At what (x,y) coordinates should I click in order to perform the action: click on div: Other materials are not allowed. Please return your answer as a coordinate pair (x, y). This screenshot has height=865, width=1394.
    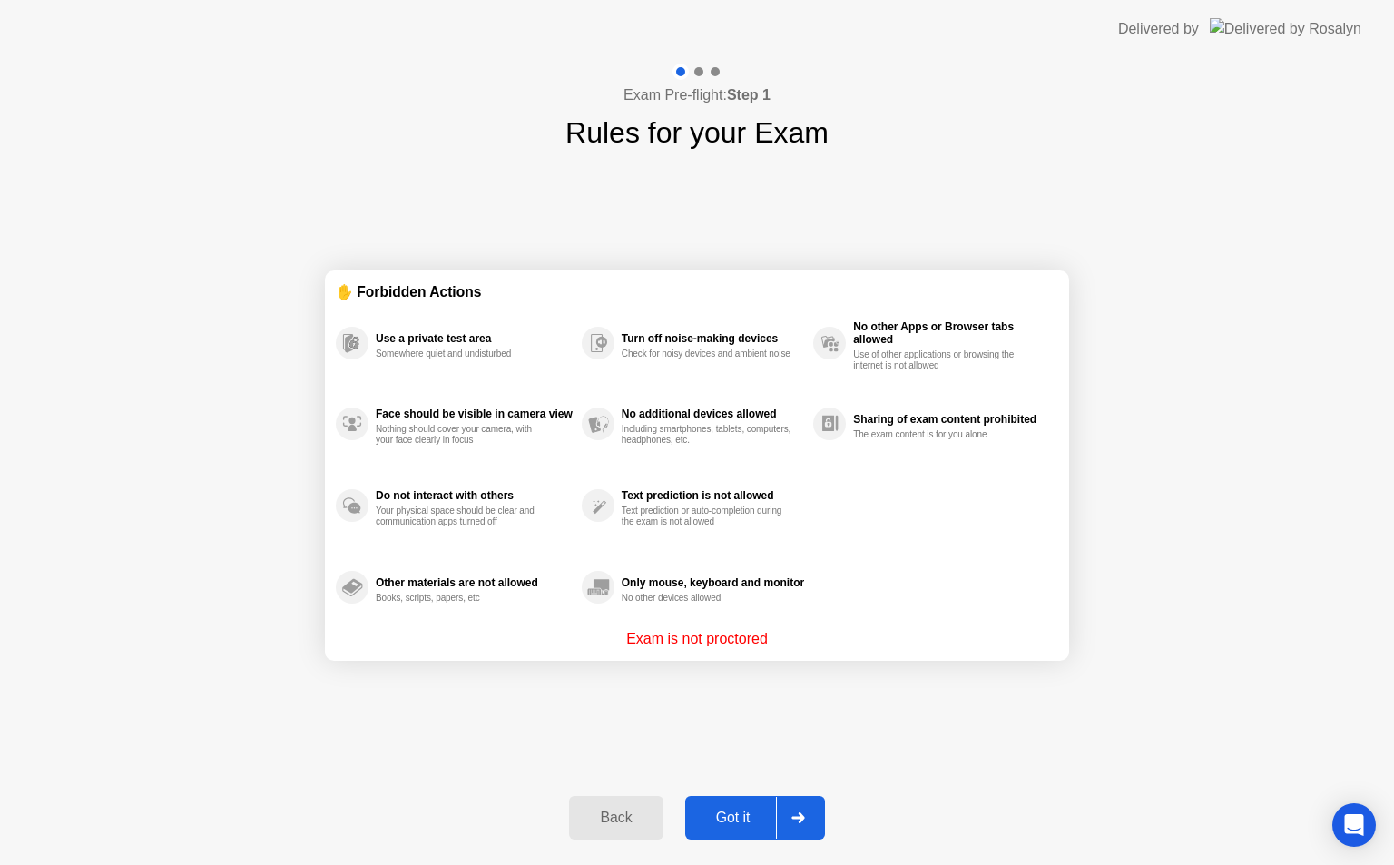
    Looking at the image, I should click on (474, 583).